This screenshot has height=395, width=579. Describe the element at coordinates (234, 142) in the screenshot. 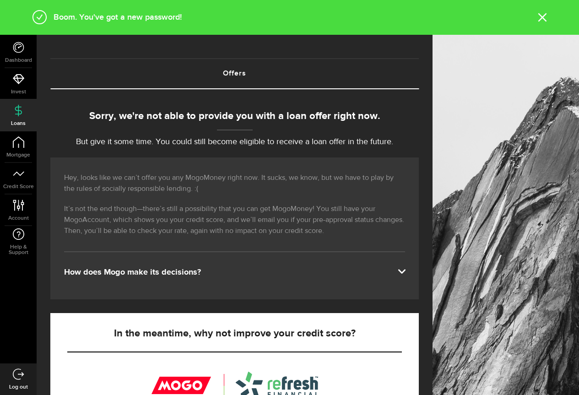

I see `p: But give it some time. You could still become eligible to receive a loan offer in the future.` at that location.